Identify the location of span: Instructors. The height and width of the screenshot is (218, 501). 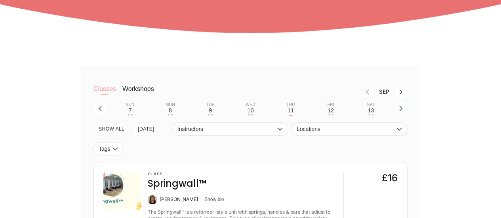
(226, 129).